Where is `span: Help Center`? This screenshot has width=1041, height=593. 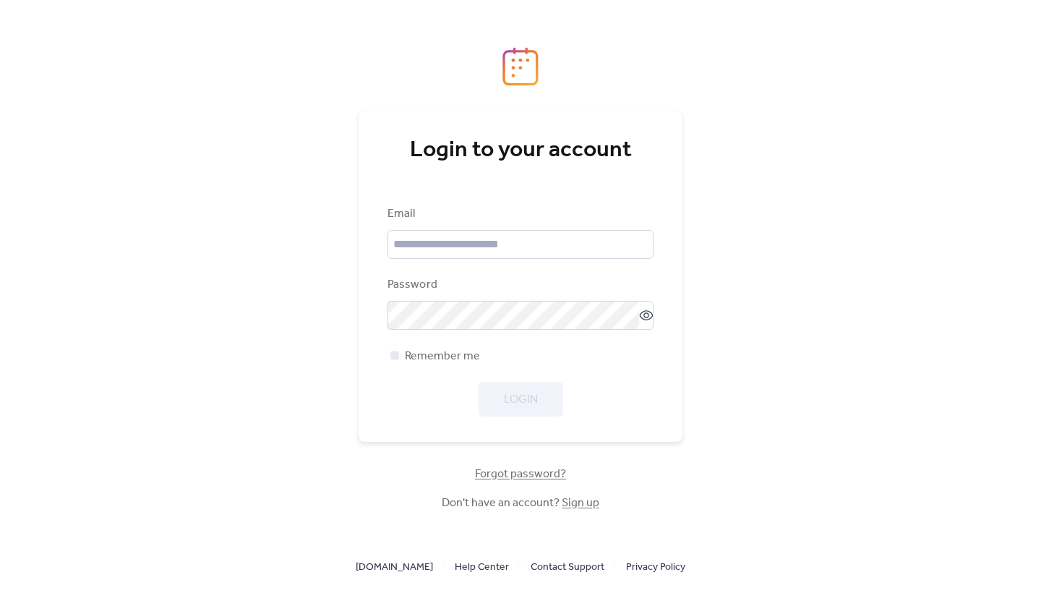
span: Help Center is located at coordinates (482, 568).